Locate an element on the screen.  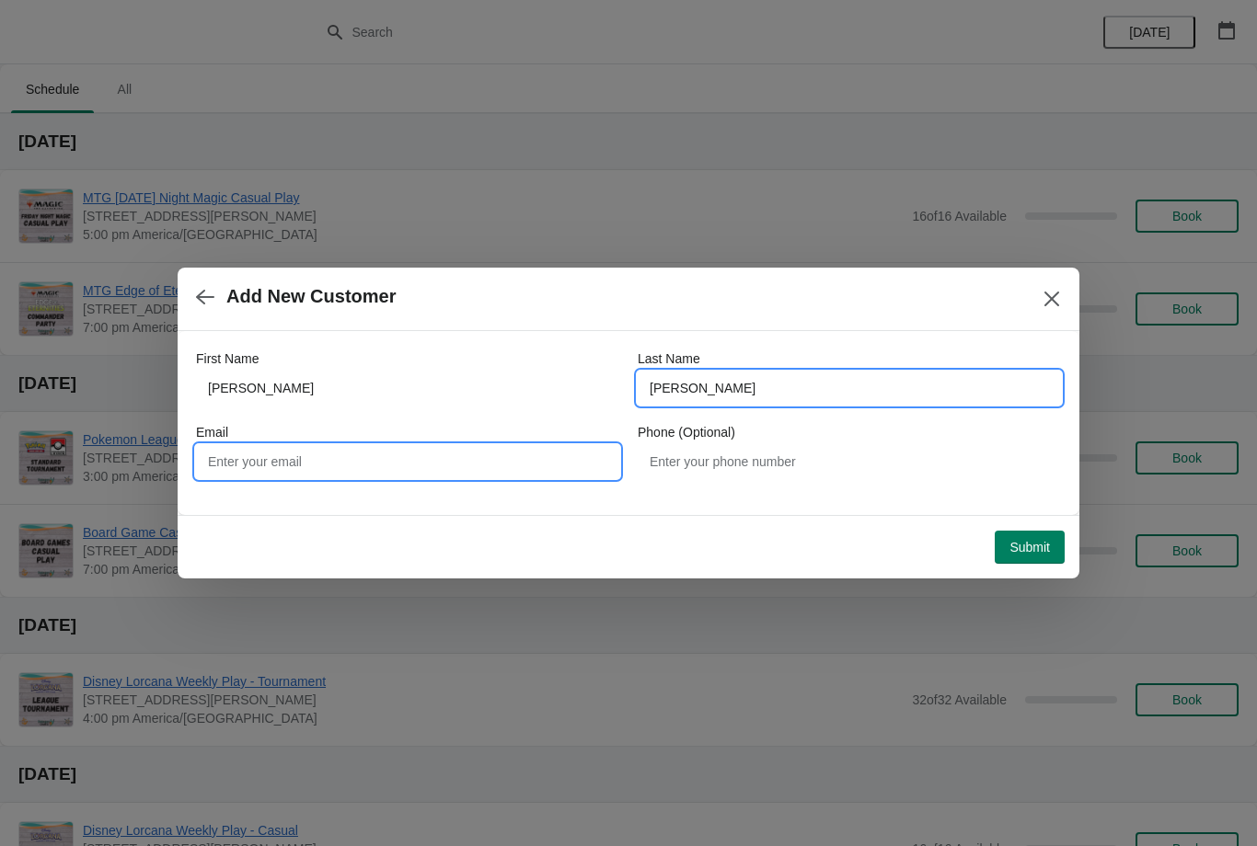
label: Last Name is located at coordinates (669, 359).